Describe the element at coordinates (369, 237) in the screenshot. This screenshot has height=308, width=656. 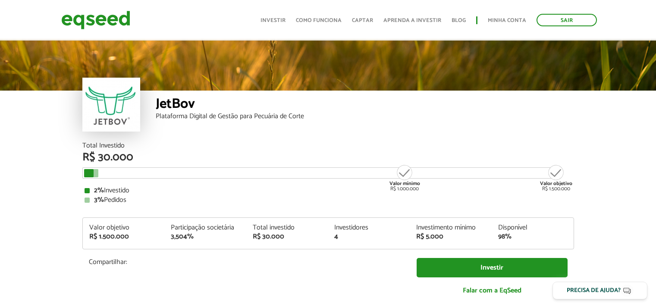
I see `div: 4` at that location.